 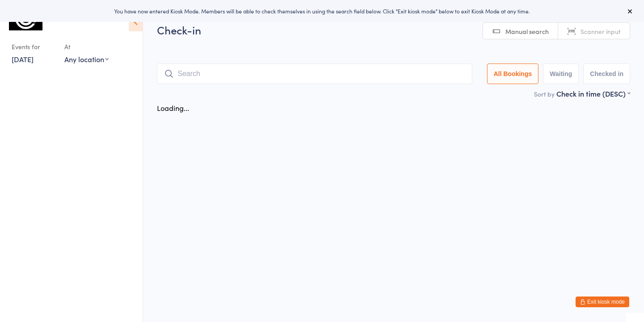 I want to click on button: Checked in, so click(x=606, y=74).